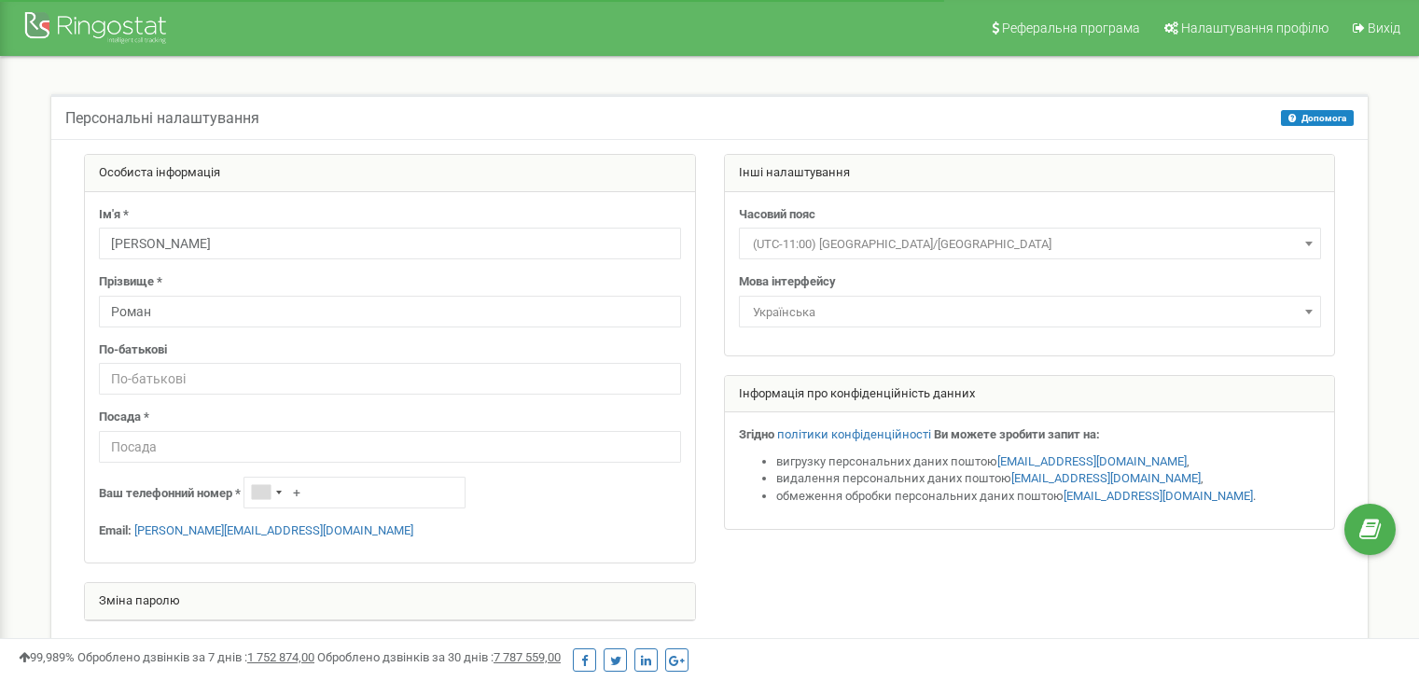 This screenshot has height=681, width=1419. Describe the element at coordinates (1318, 118) in the screenshot. I see `button: Допомога` at that location.